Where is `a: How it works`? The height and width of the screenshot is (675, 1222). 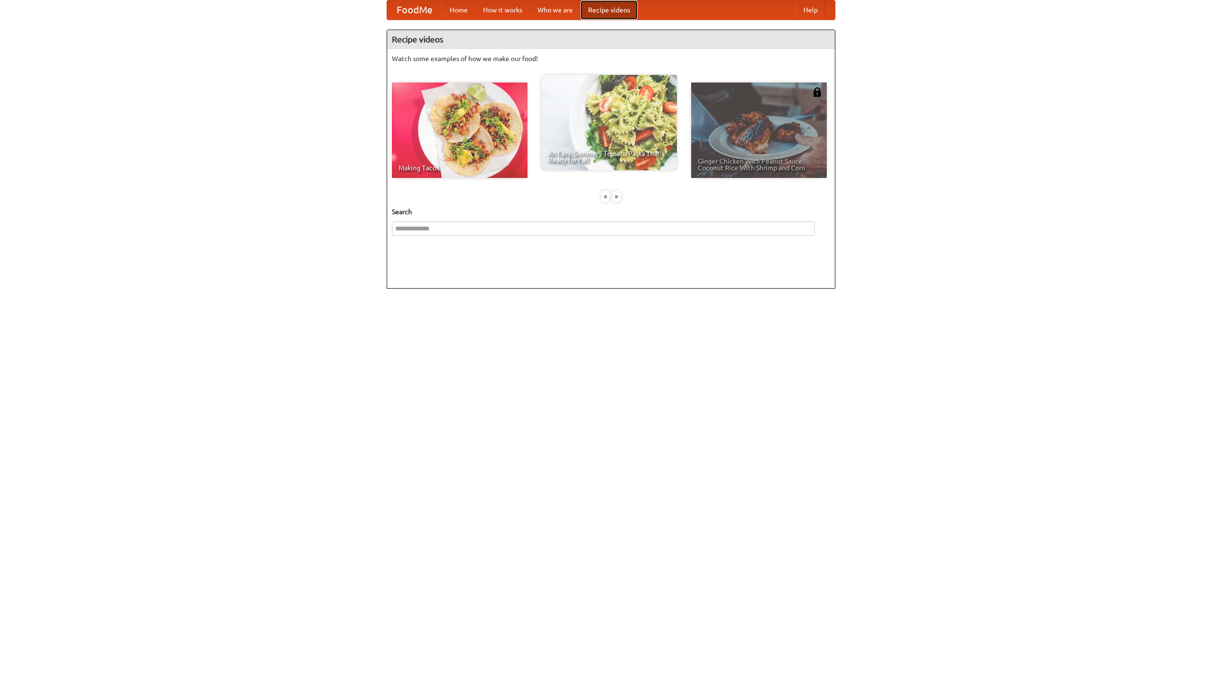
a: How it works is located at coordinates (503, 10).